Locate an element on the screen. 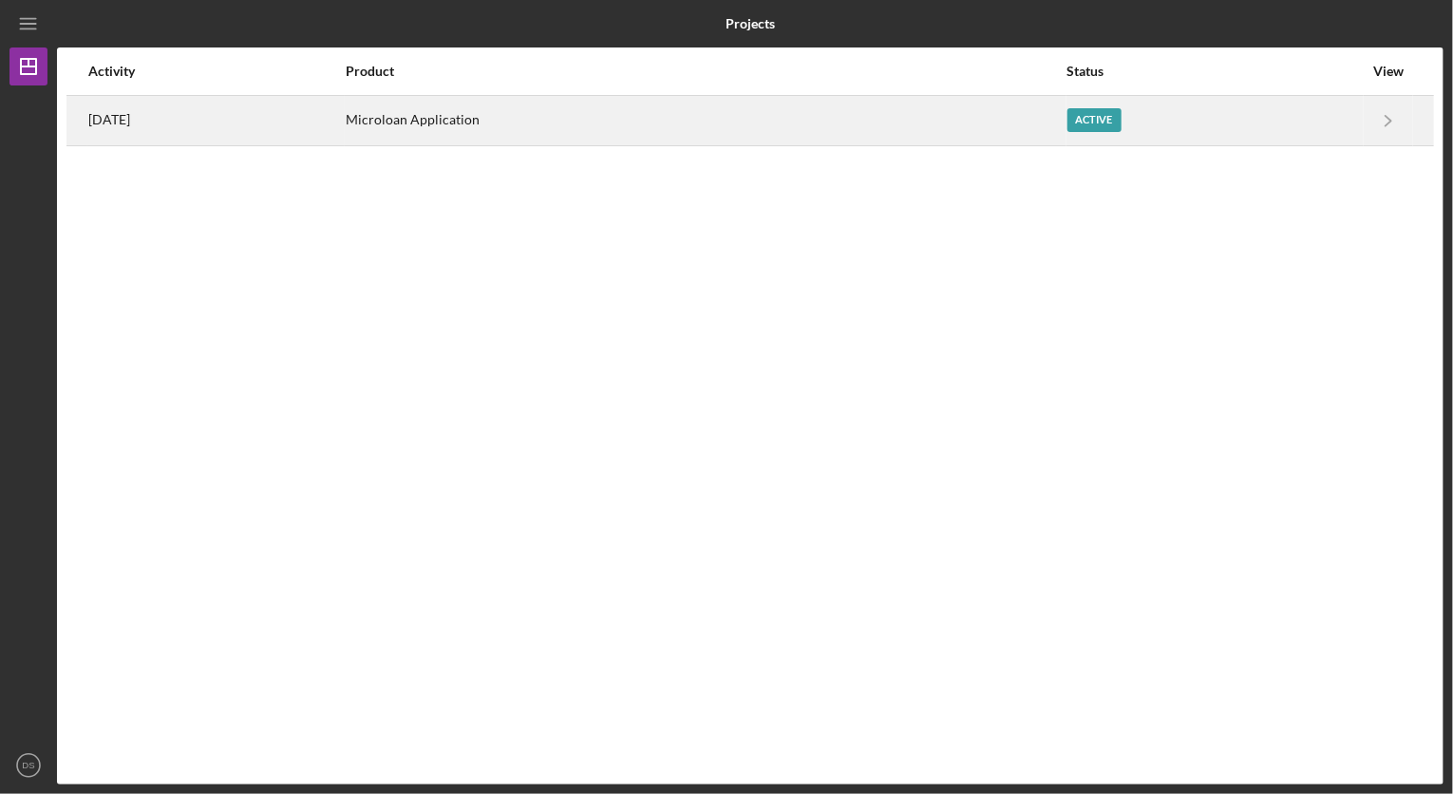 The image size is (1453, 794). time: 2025-08-06 17:15 is located at coordinates (109, 120).